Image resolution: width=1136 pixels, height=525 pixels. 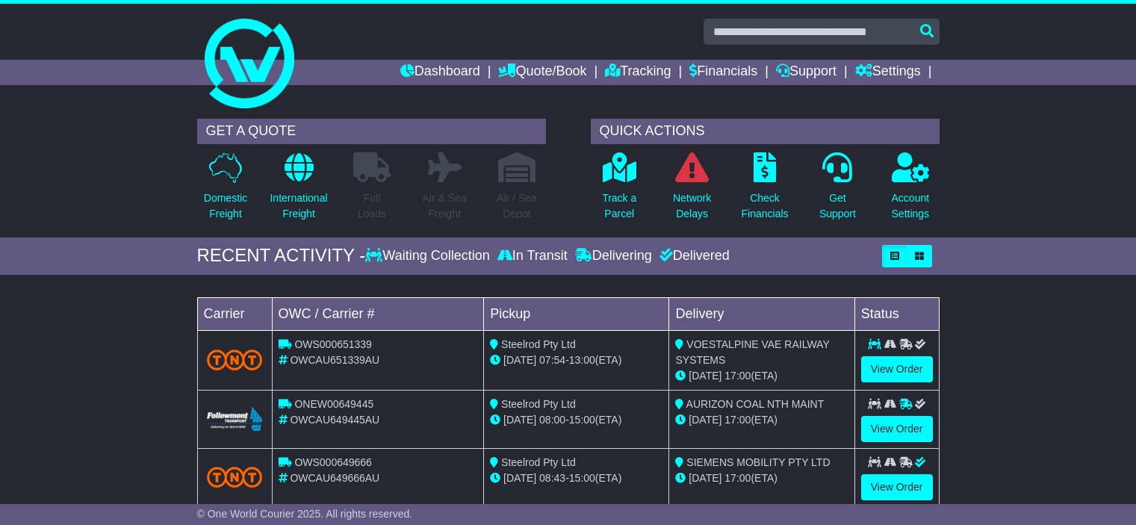 I want to click on a: Tracking, so click(x=638, y=72).